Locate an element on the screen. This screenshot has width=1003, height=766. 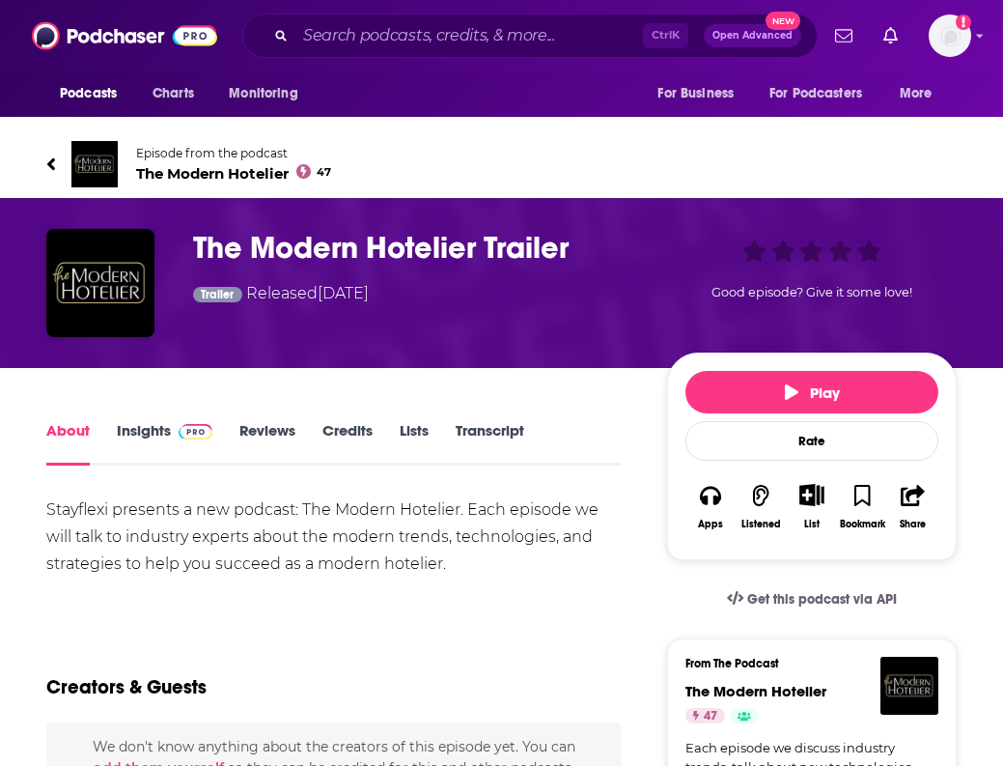
div: Stayflexi presents a new podcast: The Modern Hotelier. Each episode we will talk to industry expe... is located at coordinates (334, 537).